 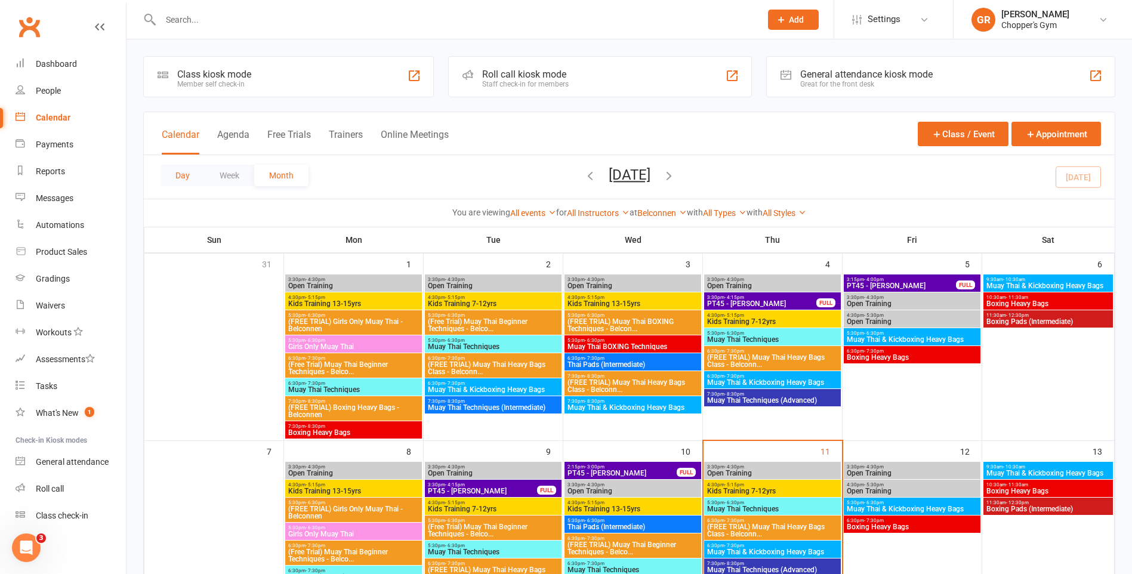 I want to click on div: 4, so click(x=834, y=263).